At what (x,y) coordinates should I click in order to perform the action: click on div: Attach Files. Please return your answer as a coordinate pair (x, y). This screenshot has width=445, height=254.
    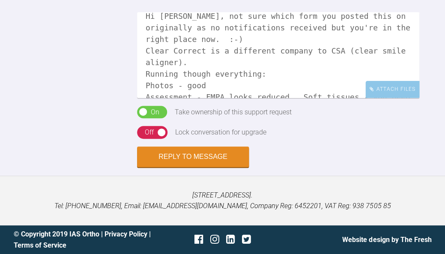
    Looking at the image, I should click on (392, 89).